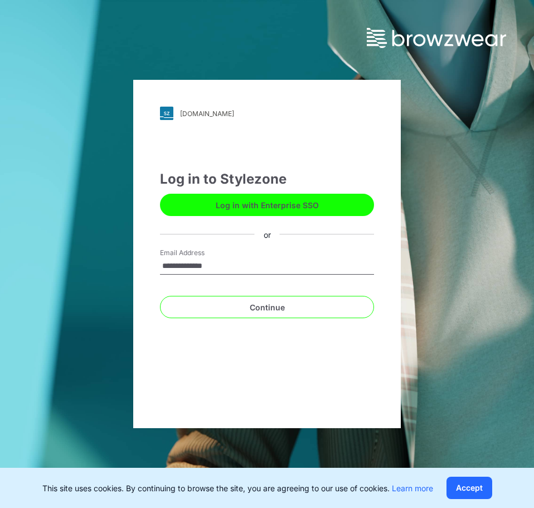 The image size is (534, 508). I want to click on button: Accept, so click(470, 487).